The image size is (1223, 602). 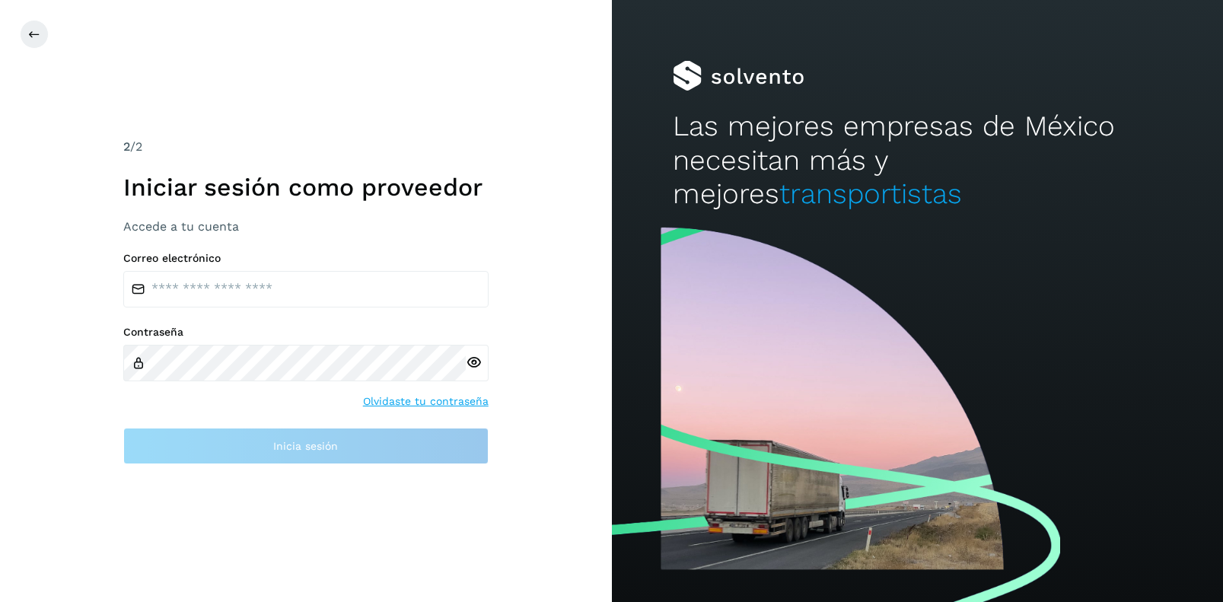 What do you see at coordinates (126, 146) in the screenshot?
I see `span: 2` at bounding box center [126, 146].